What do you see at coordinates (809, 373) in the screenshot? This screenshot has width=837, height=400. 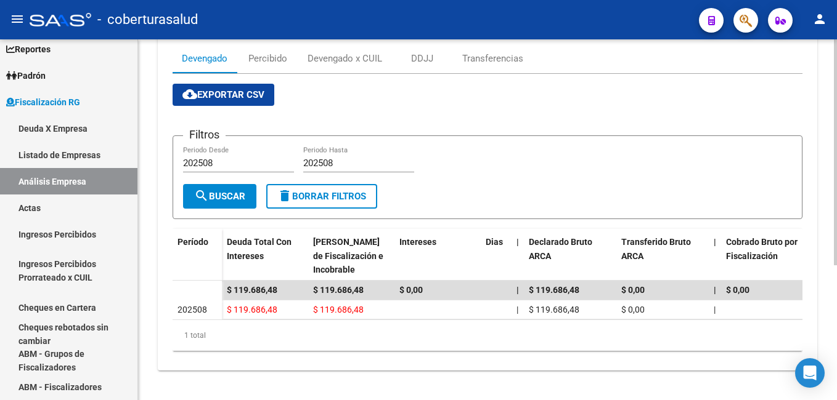 I see `div: Open Intercom Messenger` at bounding box center [809, 373].